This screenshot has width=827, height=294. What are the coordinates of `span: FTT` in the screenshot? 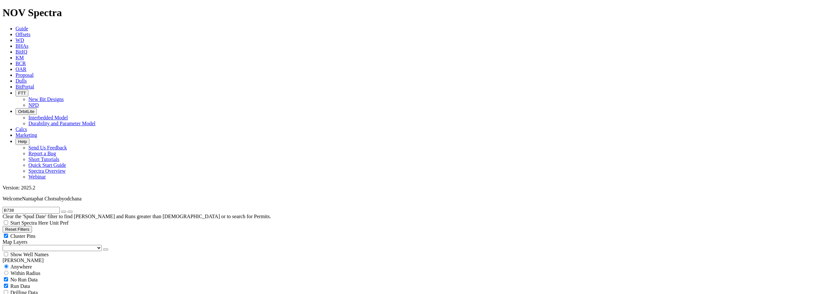 It's located at (22, 93).